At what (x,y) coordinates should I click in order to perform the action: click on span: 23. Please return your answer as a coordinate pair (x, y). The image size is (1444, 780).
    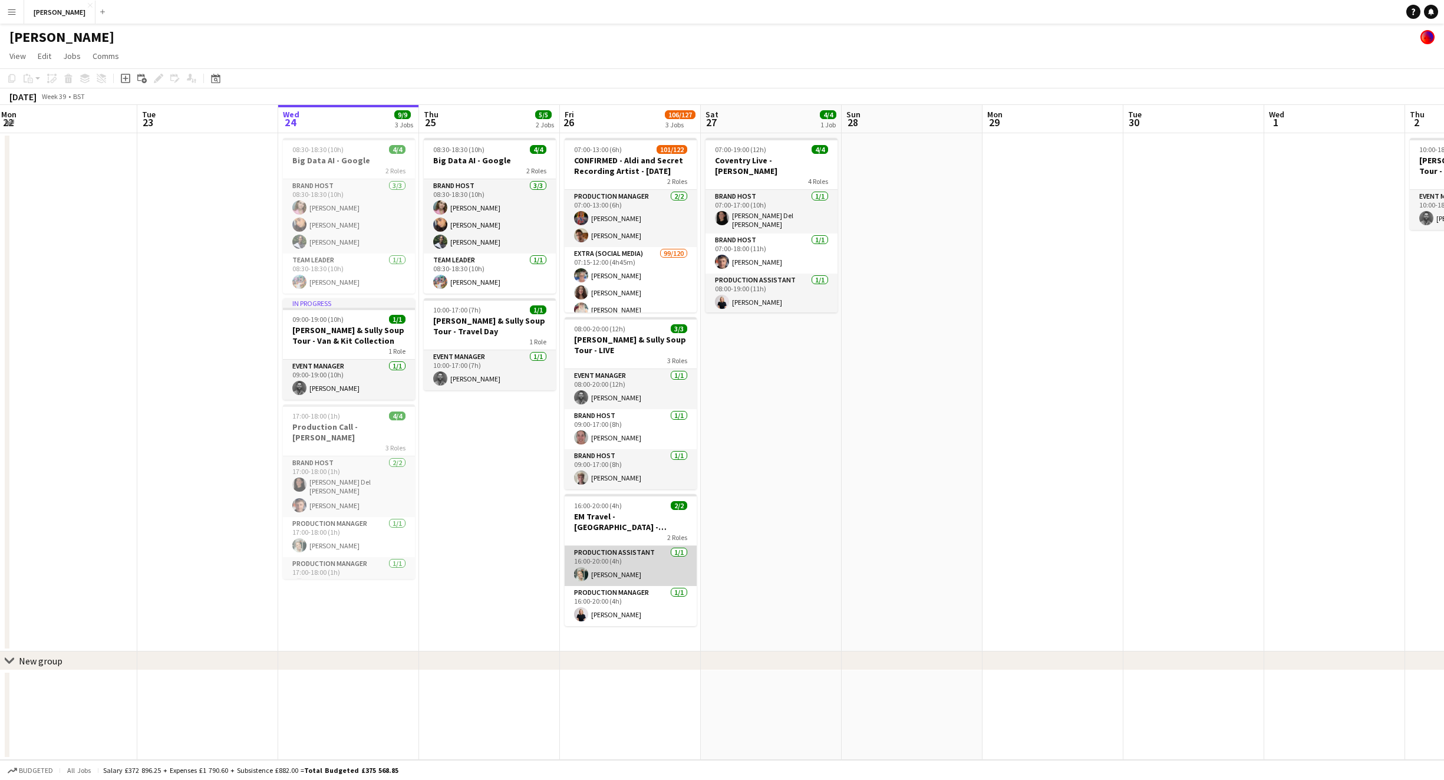
    Looking at the image, I should click on (148, 122).